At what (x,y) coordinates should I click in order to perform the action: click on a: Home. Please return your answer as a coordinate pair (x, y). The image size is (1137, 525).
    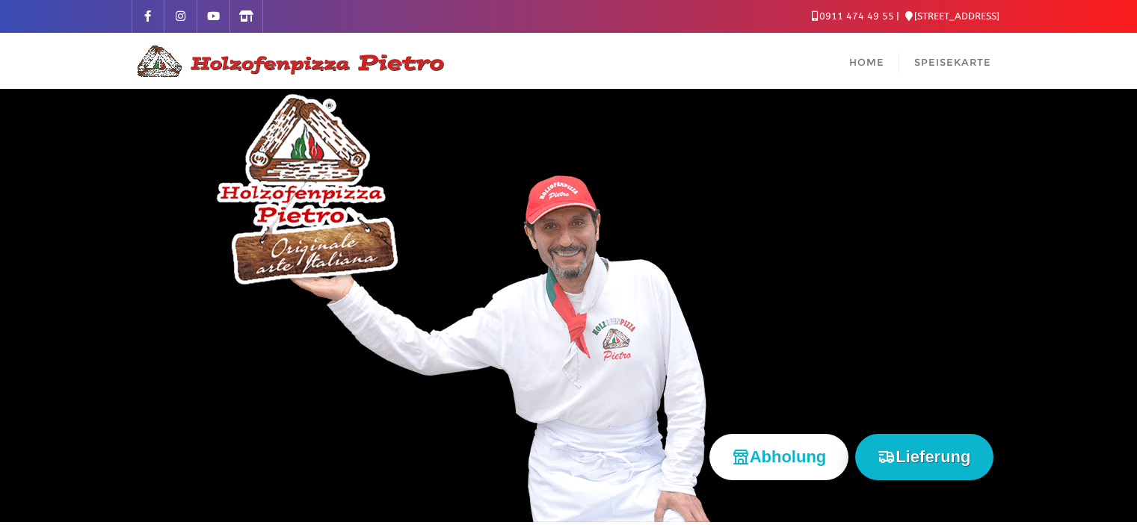
    Looking at the image, I should click on (866, 61).